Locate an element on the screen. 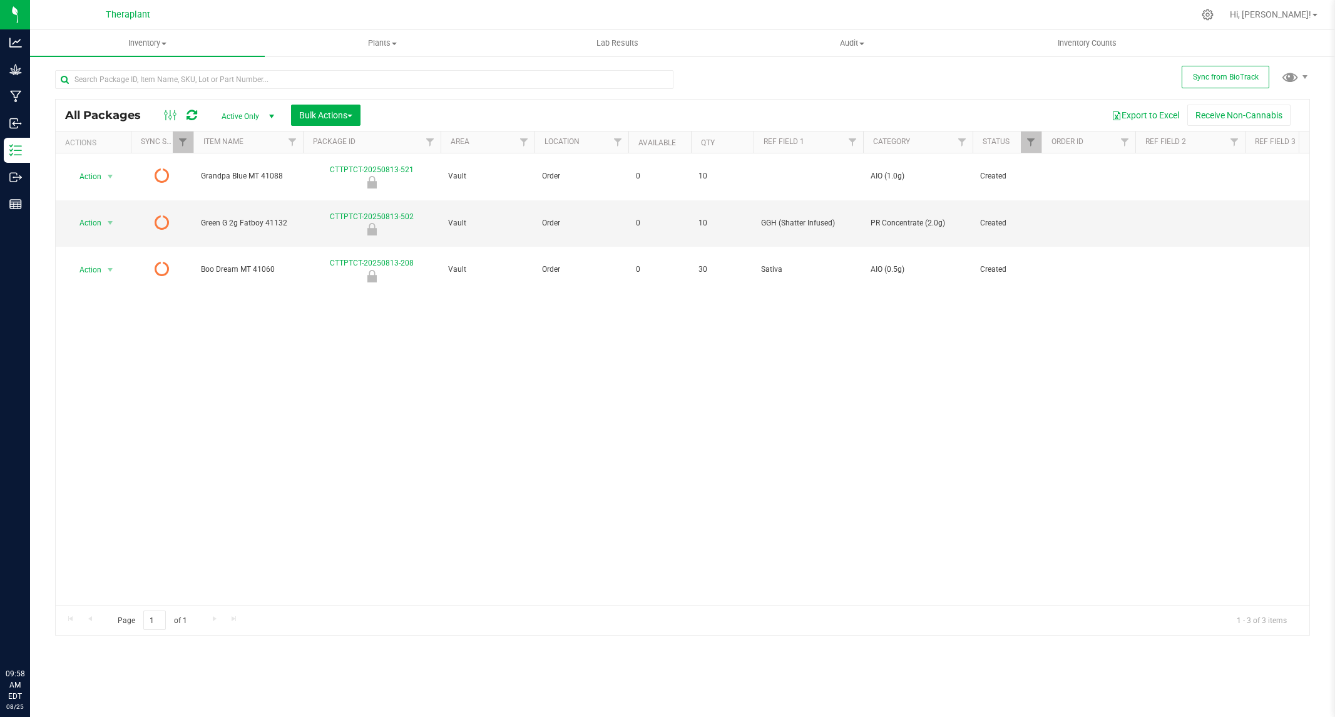 The width and height of the screenshot is (1335, 717). span: All Packages is located at coordinates (109, 115).